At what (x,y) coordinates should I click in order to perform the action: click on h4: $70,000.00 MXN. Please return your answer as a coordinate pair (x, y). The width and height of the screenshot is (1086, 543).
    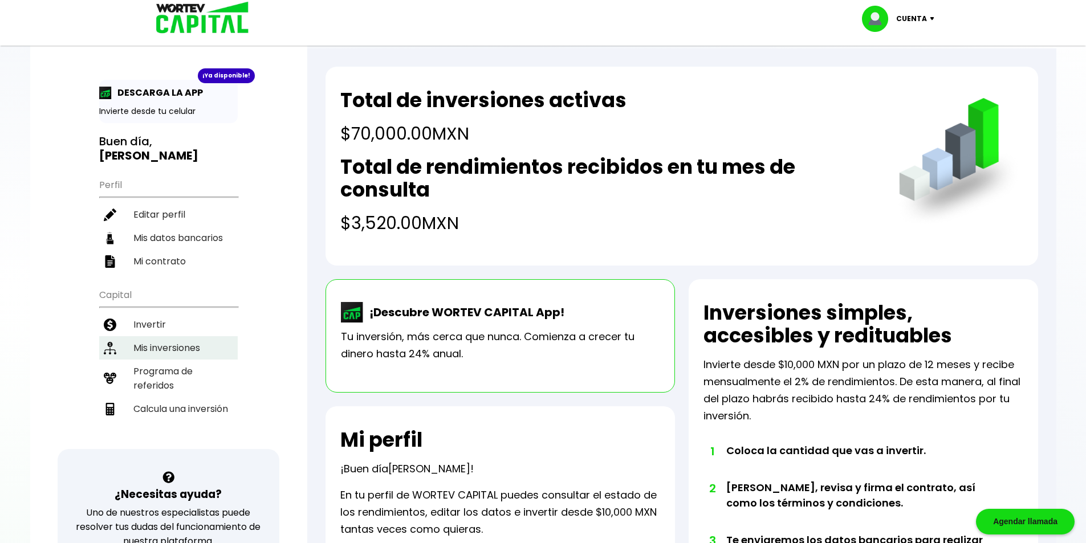
    Looking at the image, I should click on (483, 133).